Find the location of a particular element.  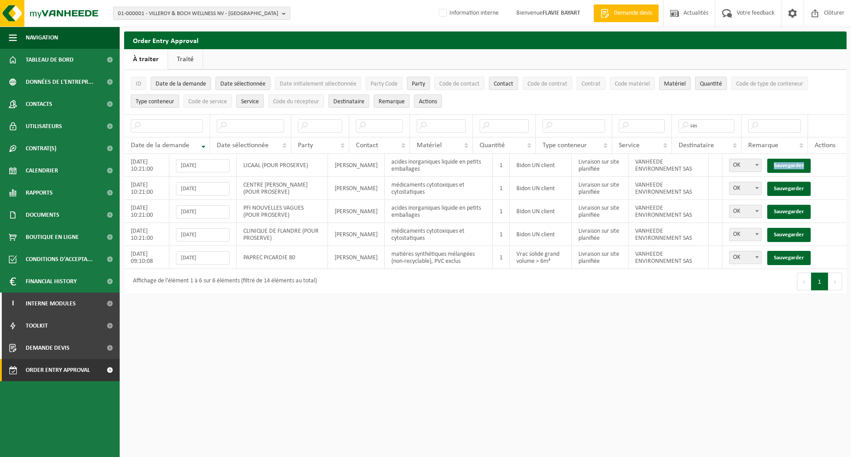

span: Rapports is located at coordinates (39, 193).